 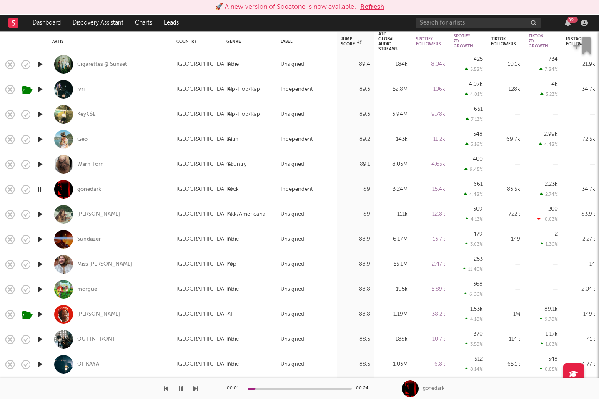 What do you see at coordinates (553, 59) in the screenshot?
I see `div: 734` at bounding box center [553, 59].